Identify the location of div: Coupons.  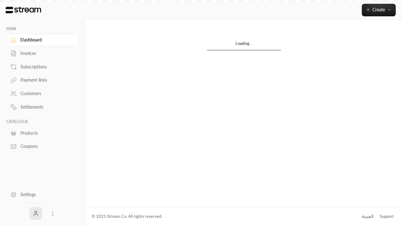
(46, 146).